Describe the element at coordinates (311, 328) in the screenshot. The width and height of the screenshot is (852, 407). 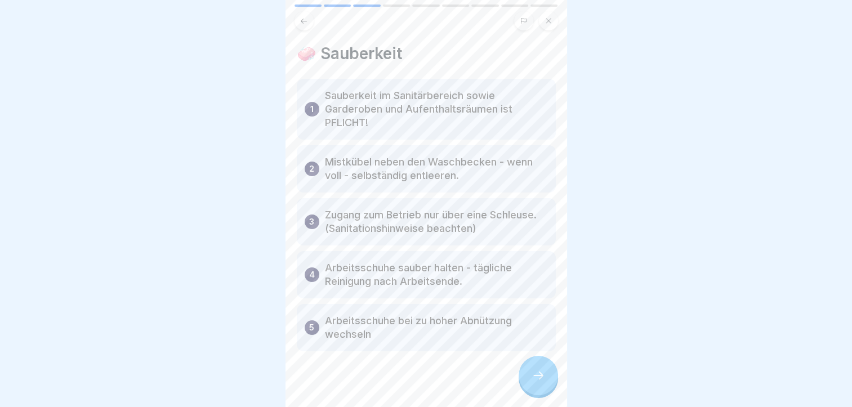
I see `p: 5` at that location.